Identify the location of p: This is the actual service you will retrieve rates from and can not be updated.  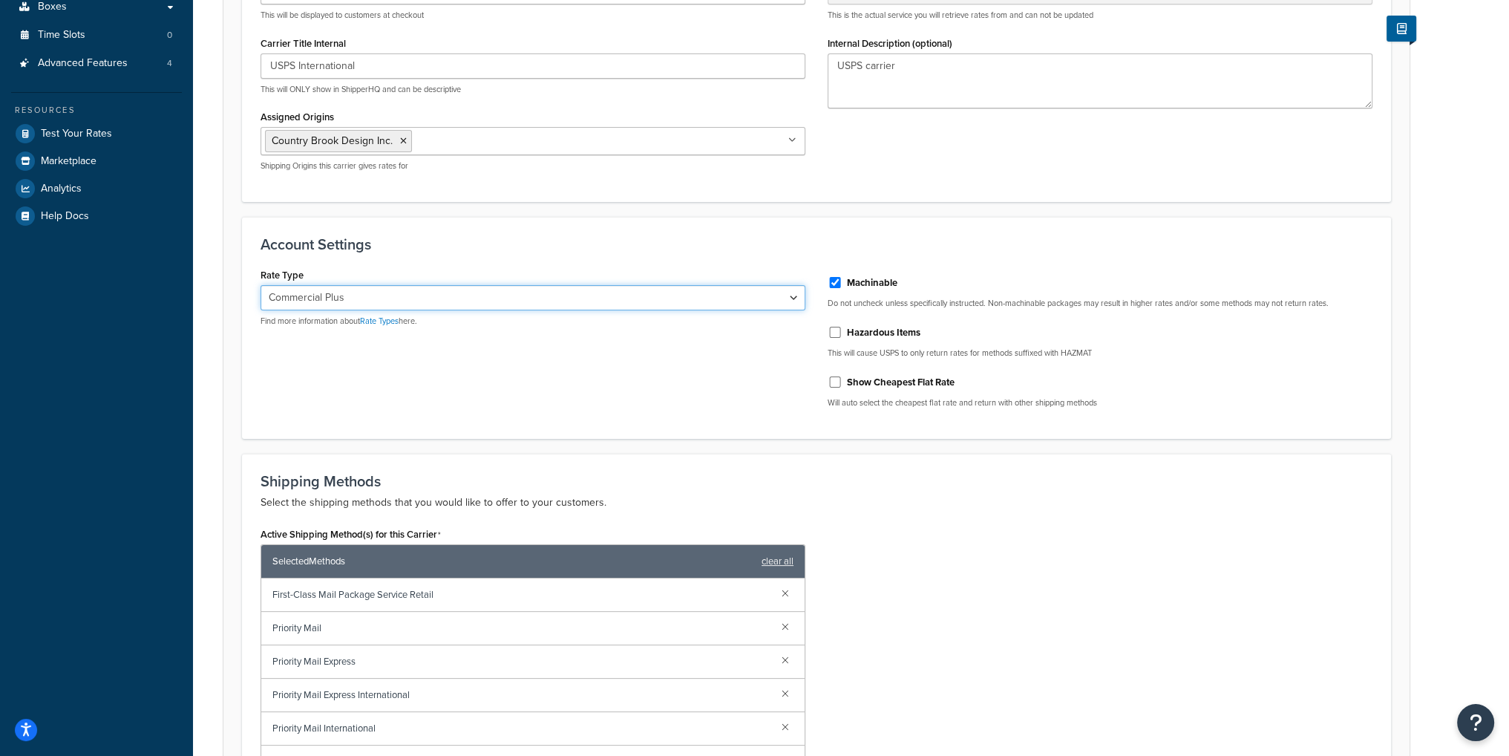
(1100, 15).